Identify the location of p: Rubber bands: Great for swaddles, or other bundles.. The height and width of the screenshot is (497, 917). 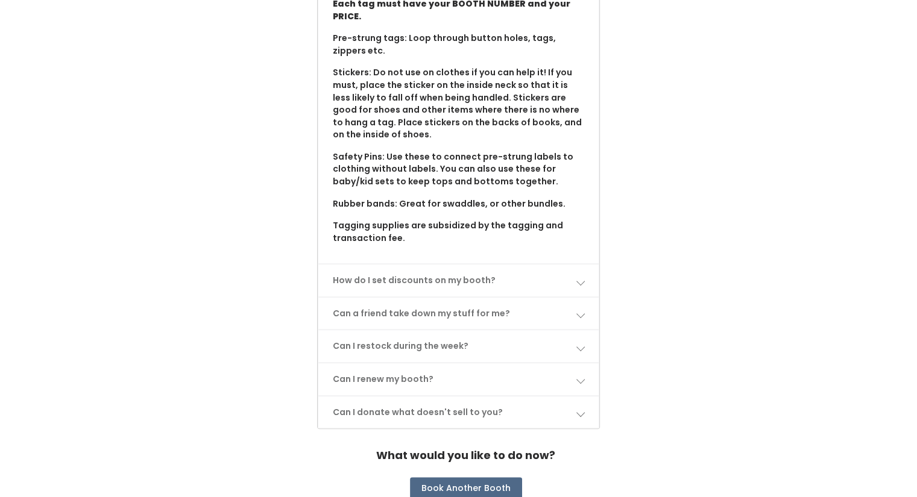
(459, 204).